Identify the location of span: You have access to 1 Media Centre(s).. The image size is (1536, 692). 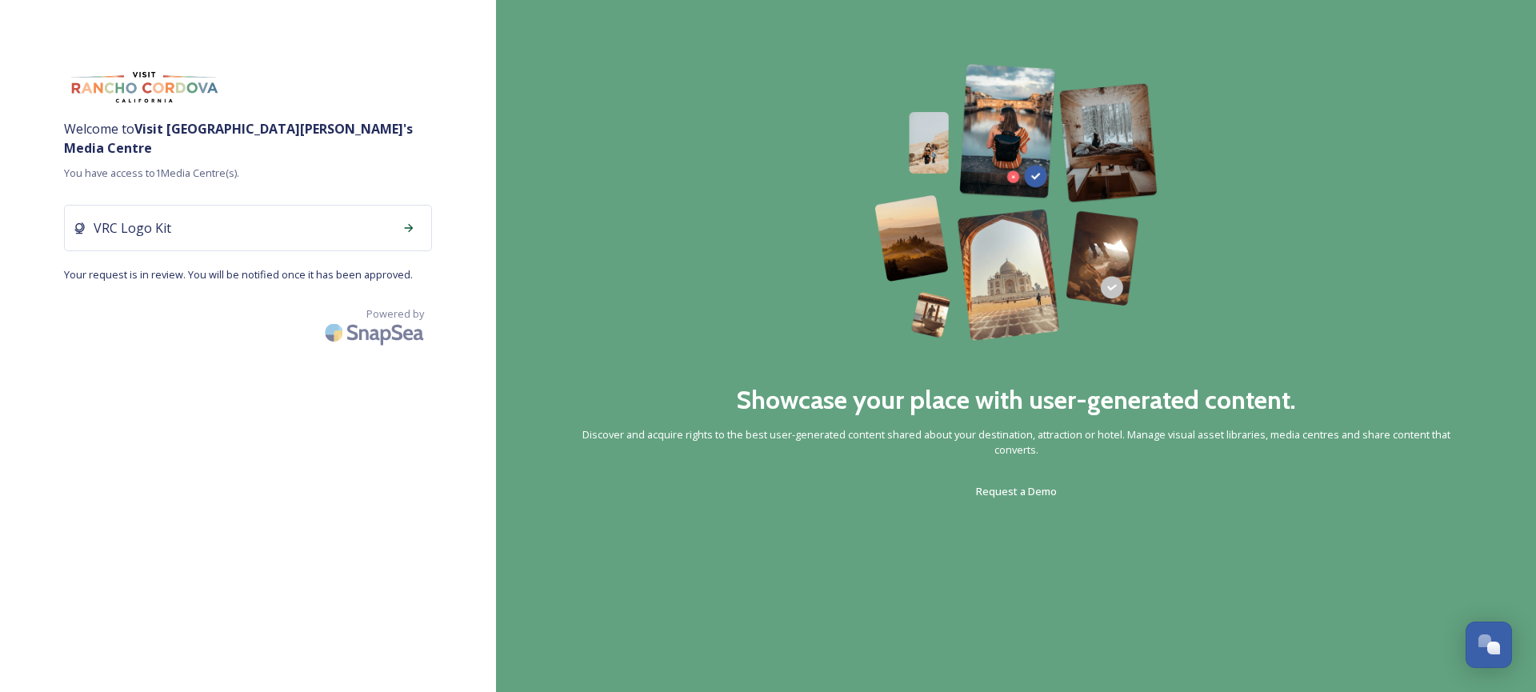
(248, 173).